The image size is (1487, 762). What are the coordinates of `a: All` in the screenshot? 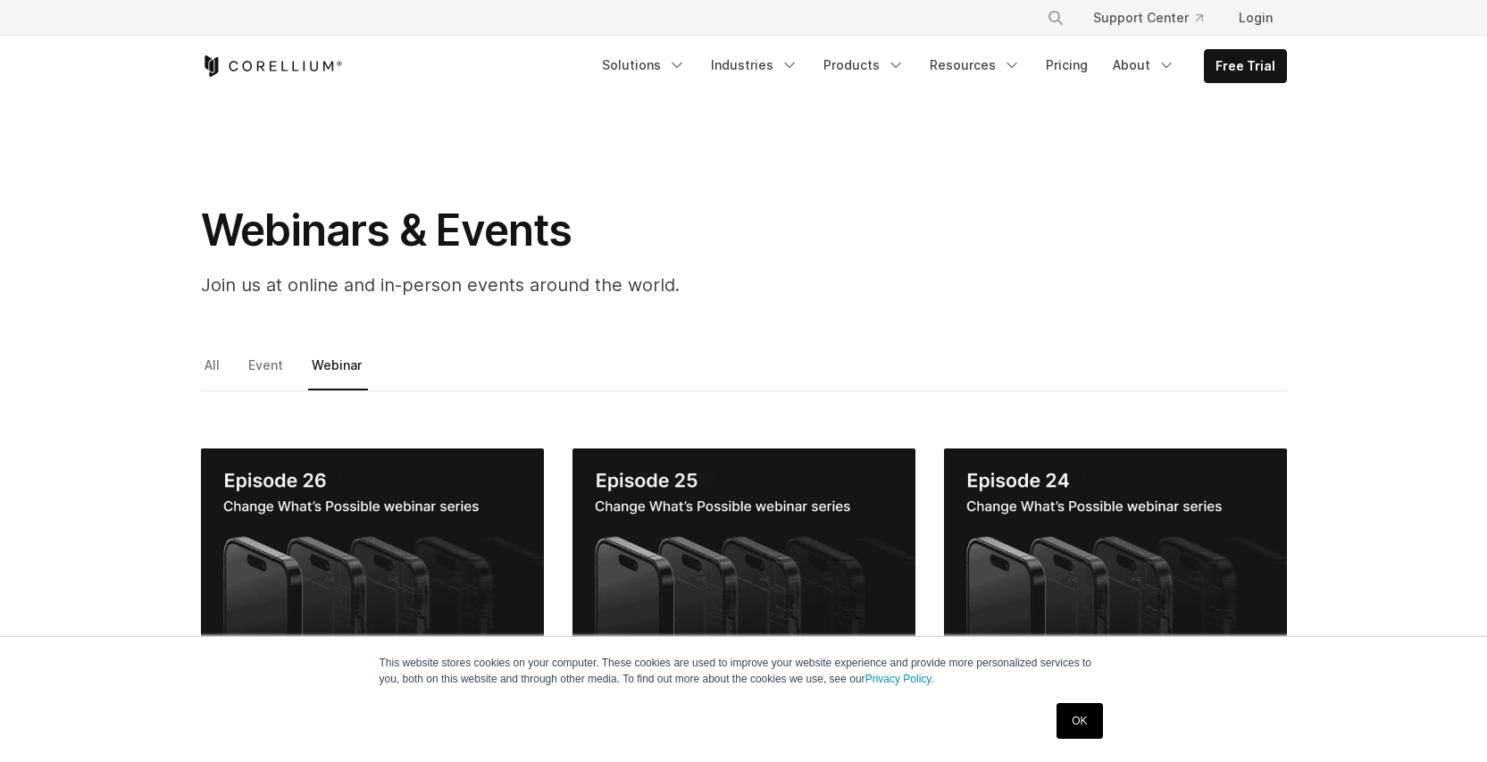 It's located at (213, 372).